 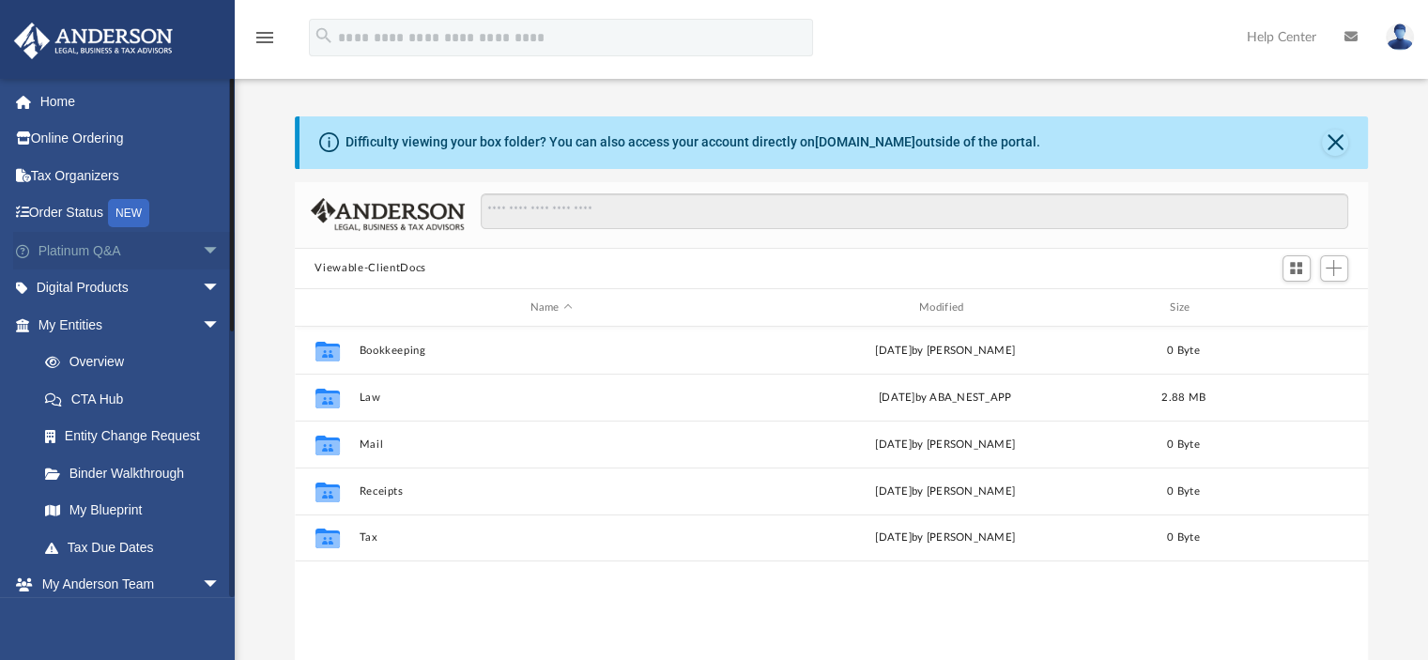 I want to click on a: Digital Productsarrow_drop_down, so click(x=130, y=288).